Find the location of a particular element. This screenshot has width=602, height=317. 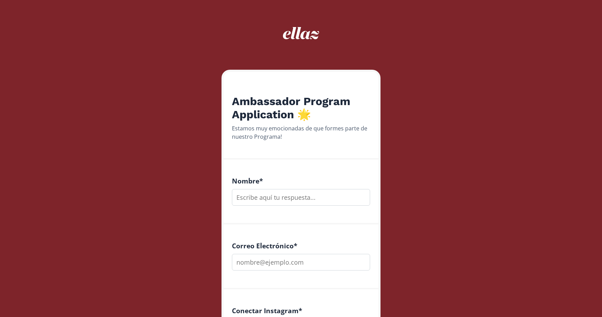

img: ew9eVGDHp6dD is located at coordinates (301, 33).